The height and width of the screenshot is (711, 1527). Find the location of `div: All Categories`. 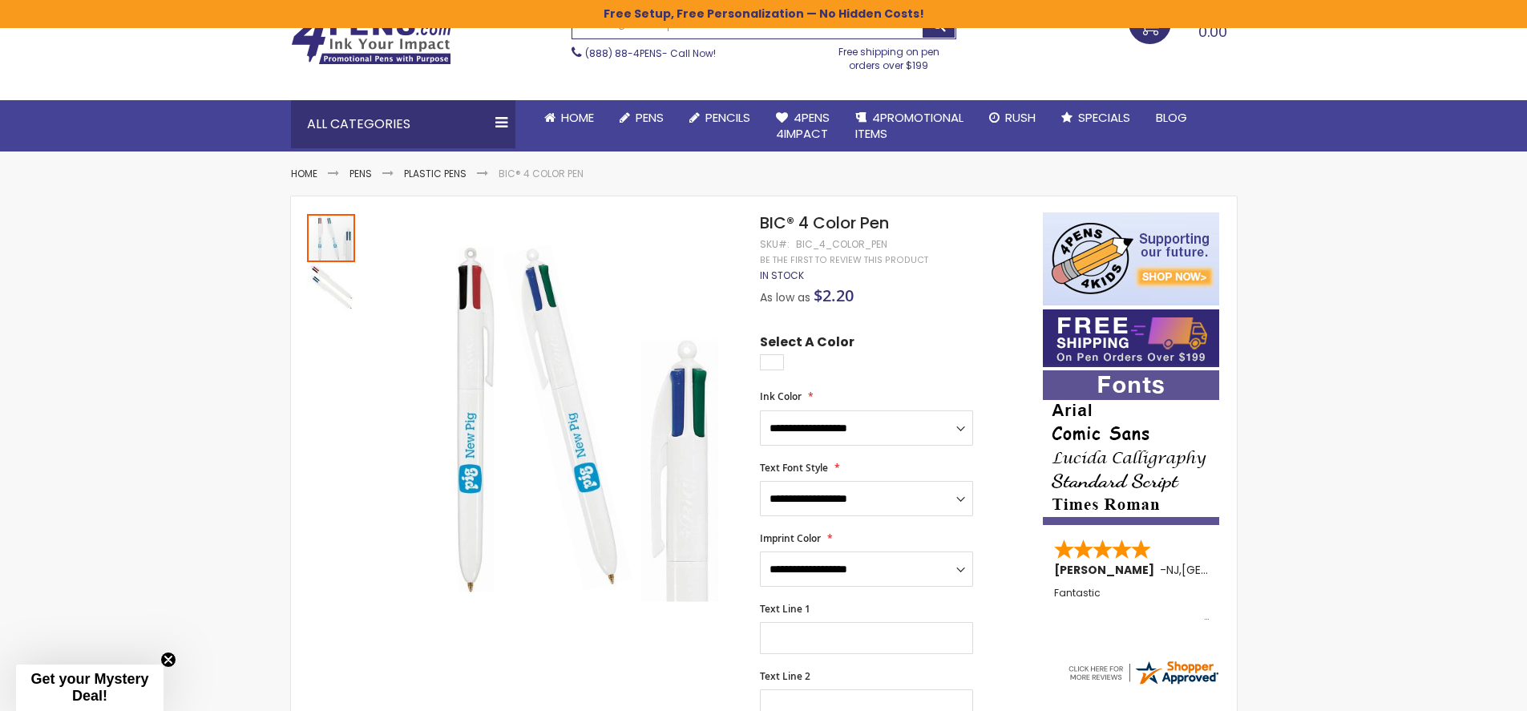

div: All Categories is located at coordinates (403, 124).